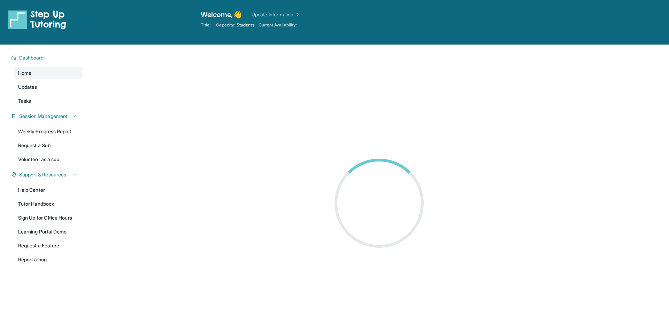  I want to click on a: Learning Portal Demo, so click(48, 232).